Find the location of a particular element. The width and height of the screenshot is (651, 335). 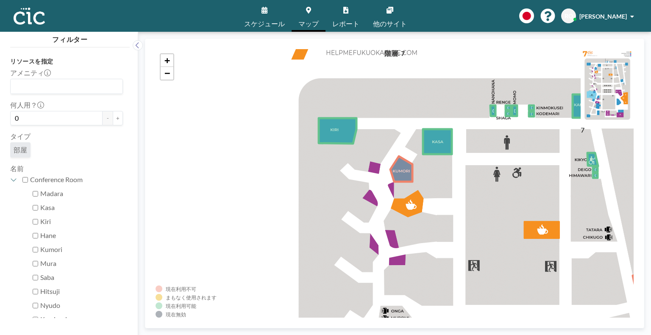

div: まもなく使用されます is located at coordinates (191, 297).